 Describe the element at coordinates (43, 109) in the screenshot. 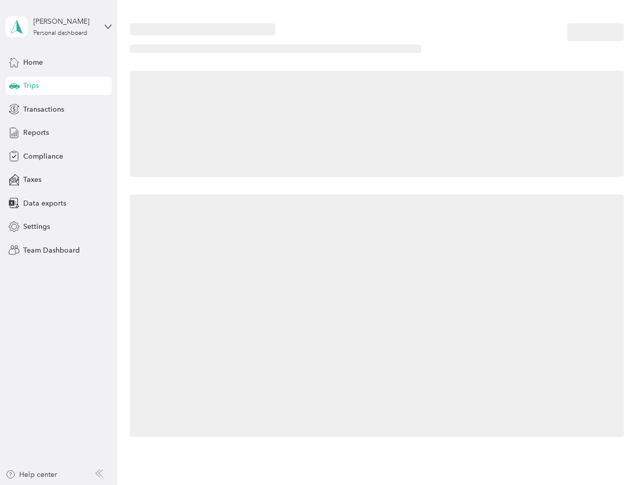

I see `span: Transactions` at that location.